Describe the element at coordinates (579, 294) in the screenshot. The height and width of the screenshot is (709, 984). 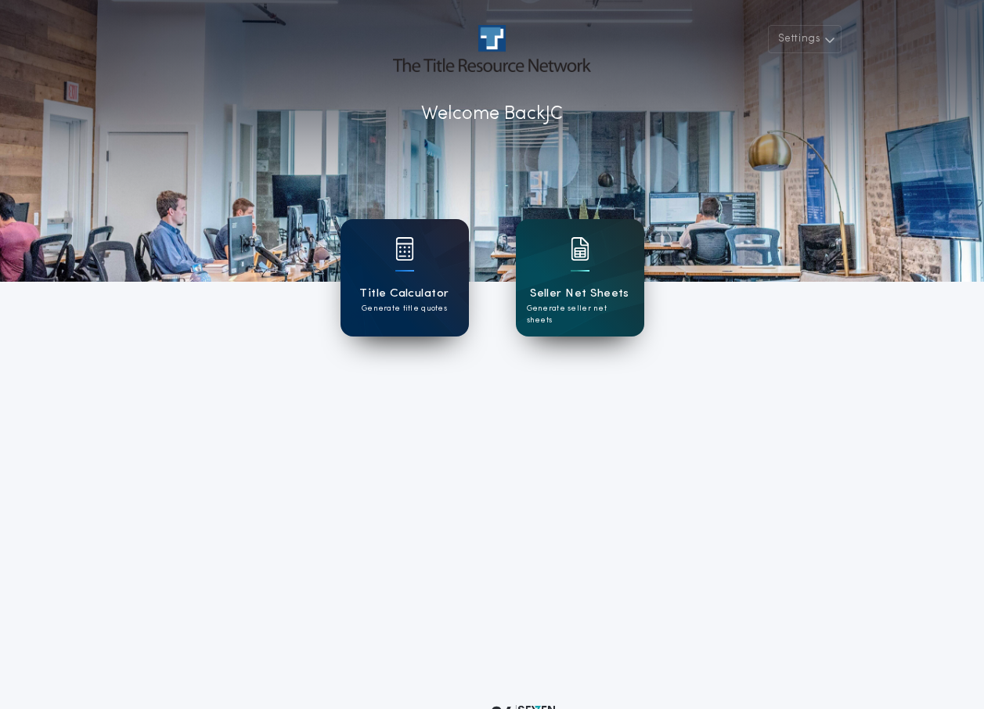
I see `h1: Seller Net Sheets` at that location.